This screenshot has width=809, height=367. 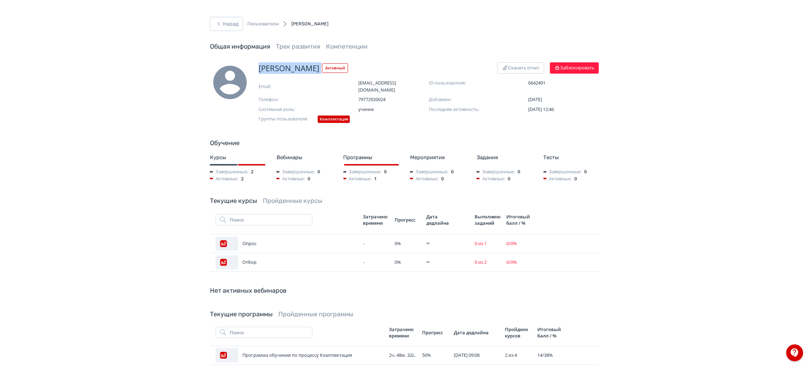 What do you see at coordinates (394, 100) in the screenshot?
I see `span: 79772920024` at bounding box center [394, 100].